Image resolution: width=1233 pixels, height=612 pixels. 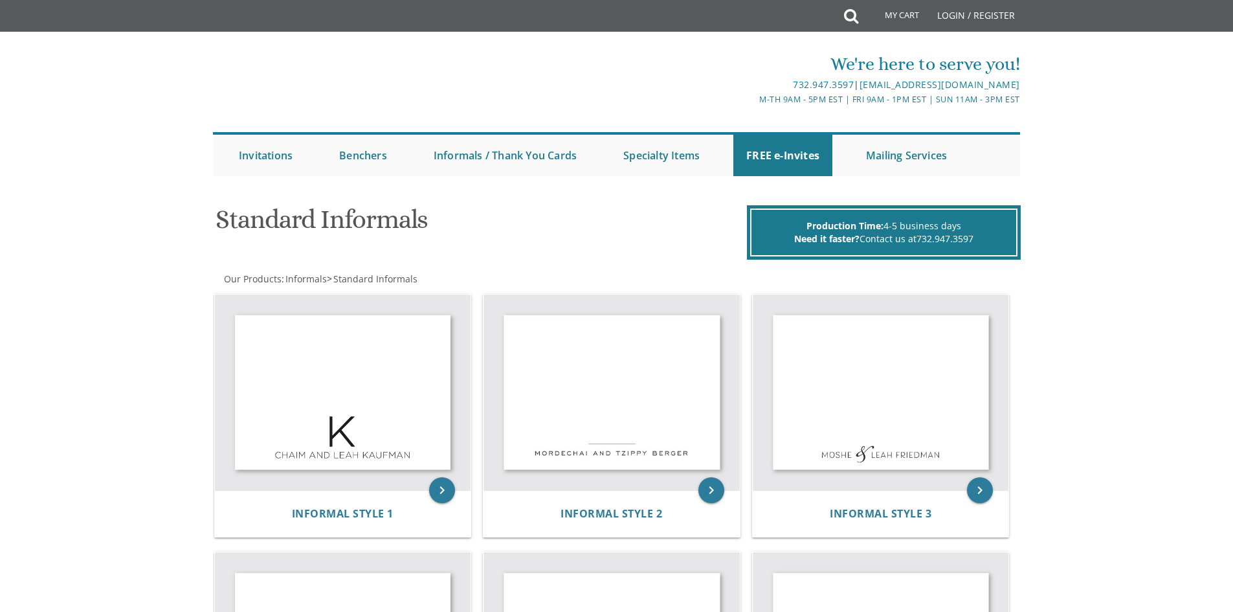 I want to click on a: FREE e-Invites, so click(x=783, y=155).